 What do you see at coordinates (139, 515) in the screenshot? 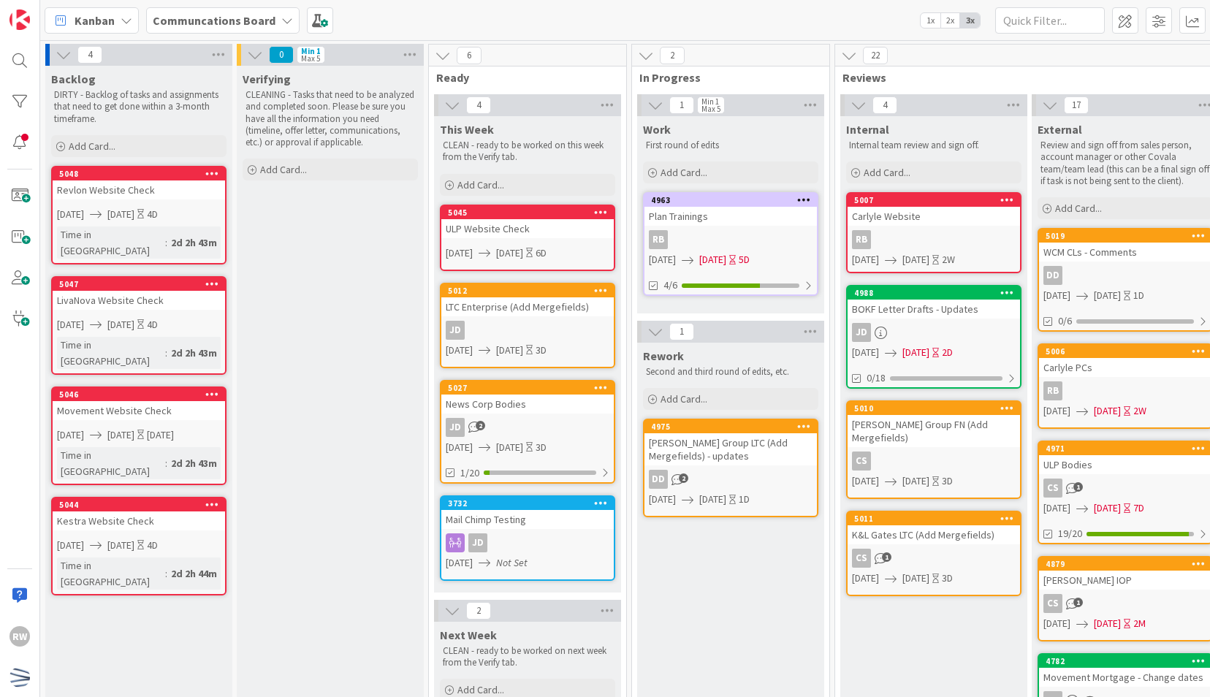
I see `div: 5044Kestra Website Check` at bounding box center [139, 515].